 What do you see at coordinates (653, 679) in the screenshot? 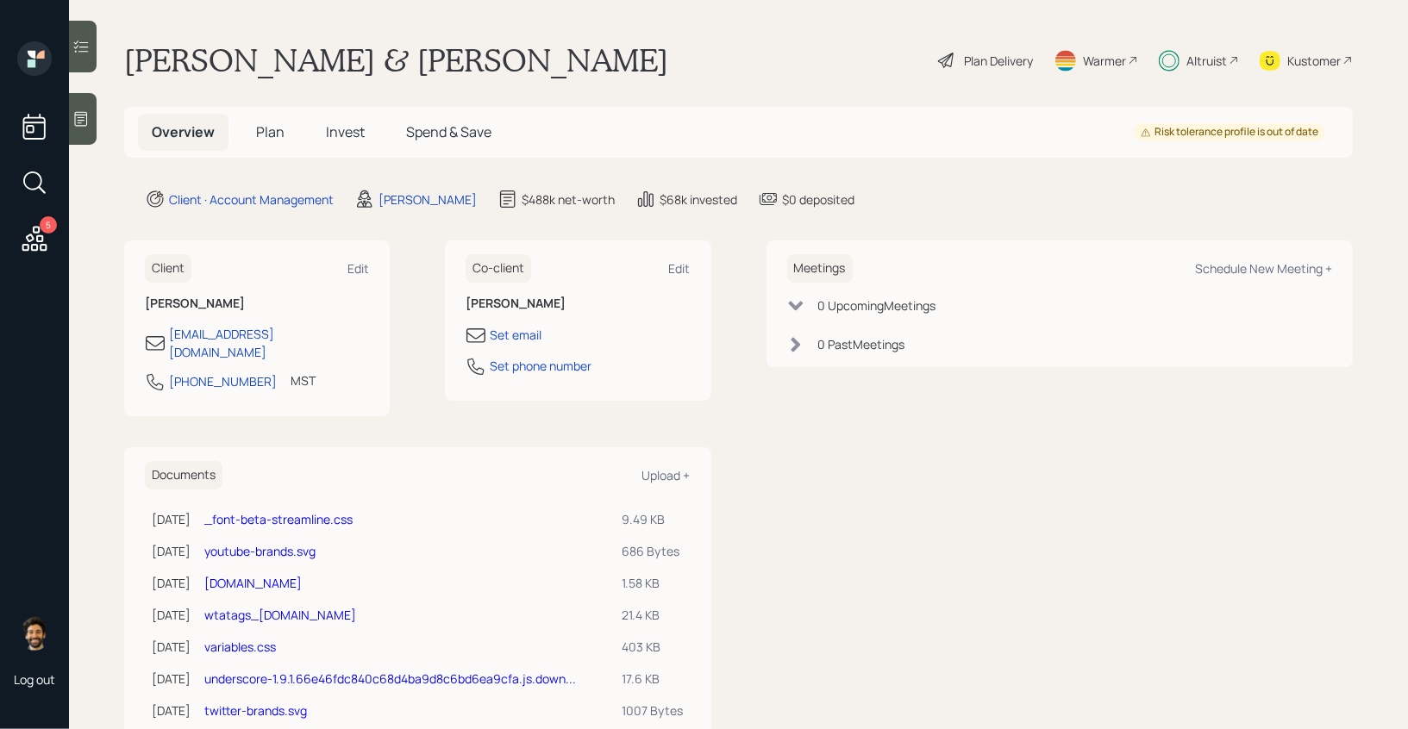
I see `div: 17.6 KB` at bounding box center [653, 679].